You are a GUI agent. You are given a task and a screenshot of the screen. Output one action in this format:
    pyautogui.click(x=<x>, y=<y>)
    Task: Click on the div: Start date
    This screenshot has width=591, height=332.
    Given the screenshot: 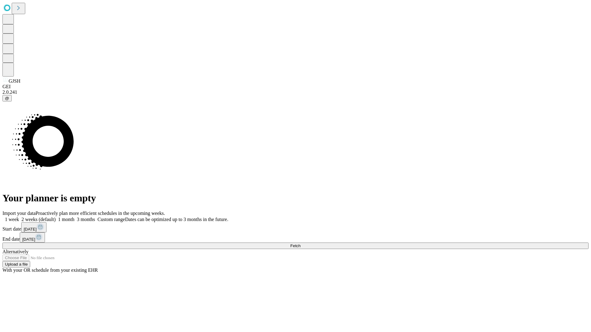 What is the action you would take?
    pyautogui.click(x=295, y=227)
    